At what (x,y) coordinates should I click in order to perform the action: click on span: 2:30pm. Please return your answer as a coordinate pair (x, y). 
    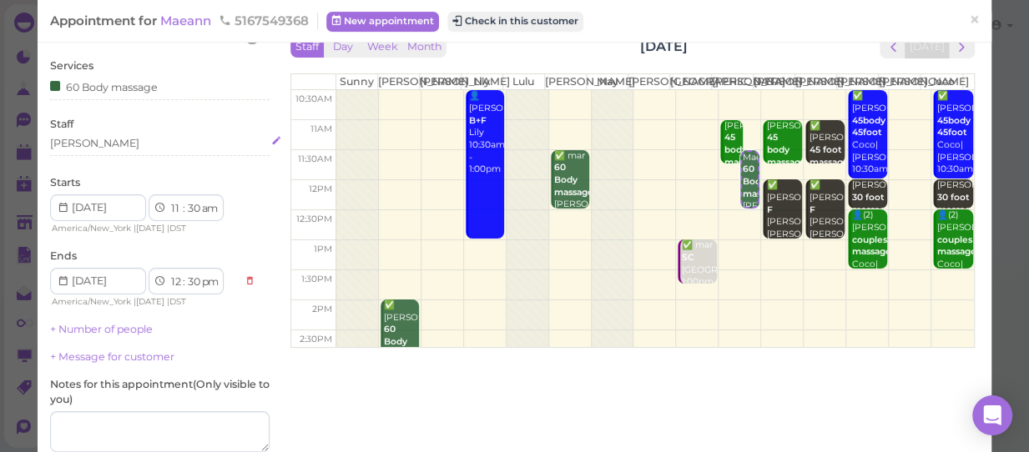
    Looking at the image, I should click on (316, 339).